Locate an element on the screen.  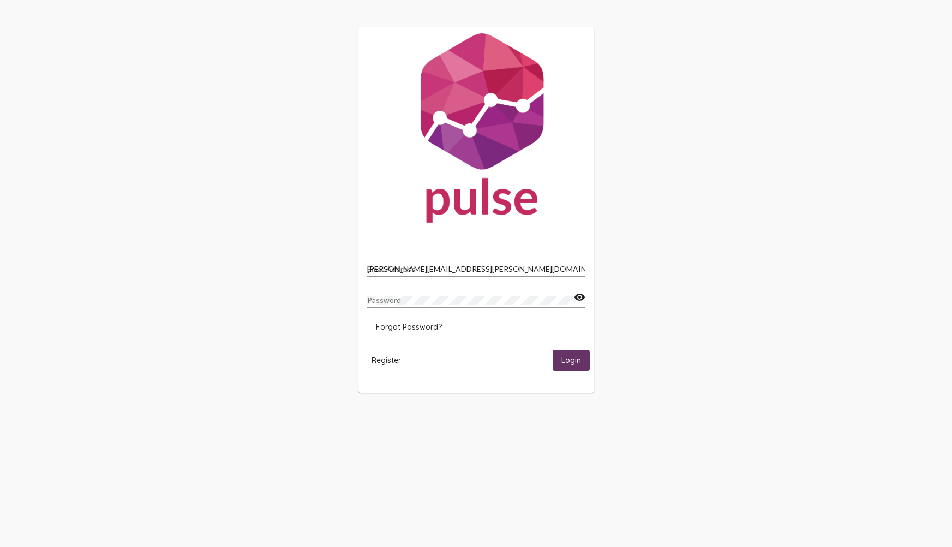
img: Pulse For Good Logo is located at coordinates (477, 130).